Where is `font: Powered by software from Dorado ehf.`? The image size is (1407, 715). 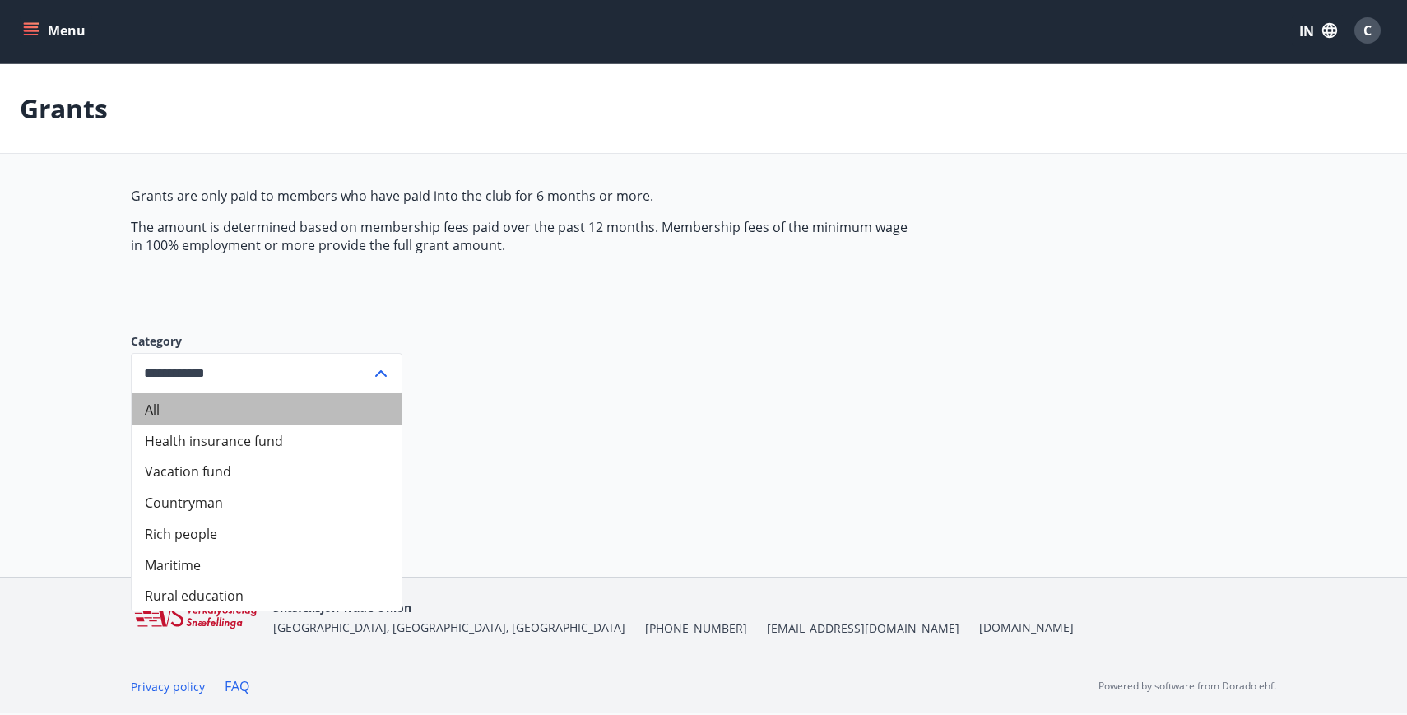
font: Powered by software from Dorado ehf. is located at coordinates (1187, 685).